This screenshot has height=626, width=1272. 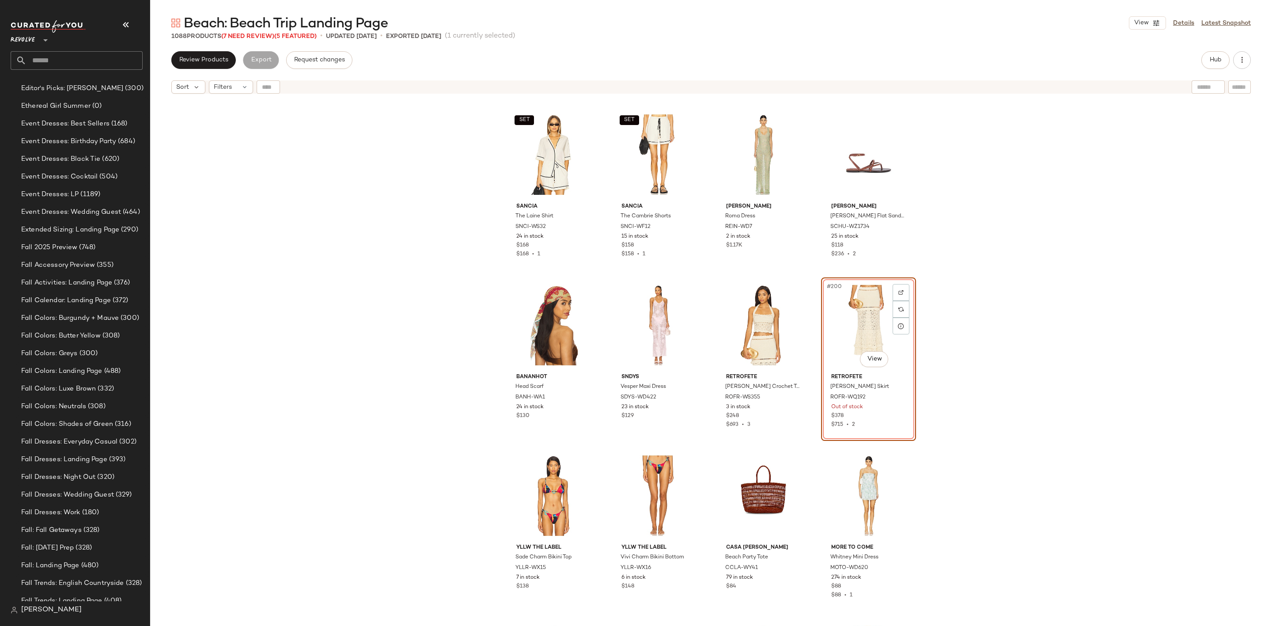 I want to click on span: (0), so click(x=96, y=106).